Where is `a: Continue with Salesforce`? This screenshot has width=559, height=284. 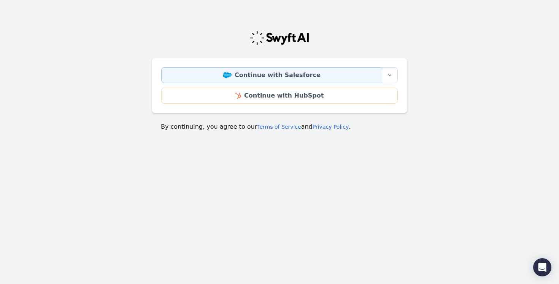
a: Continue with Salesforce is located at coordinates (272, 75).